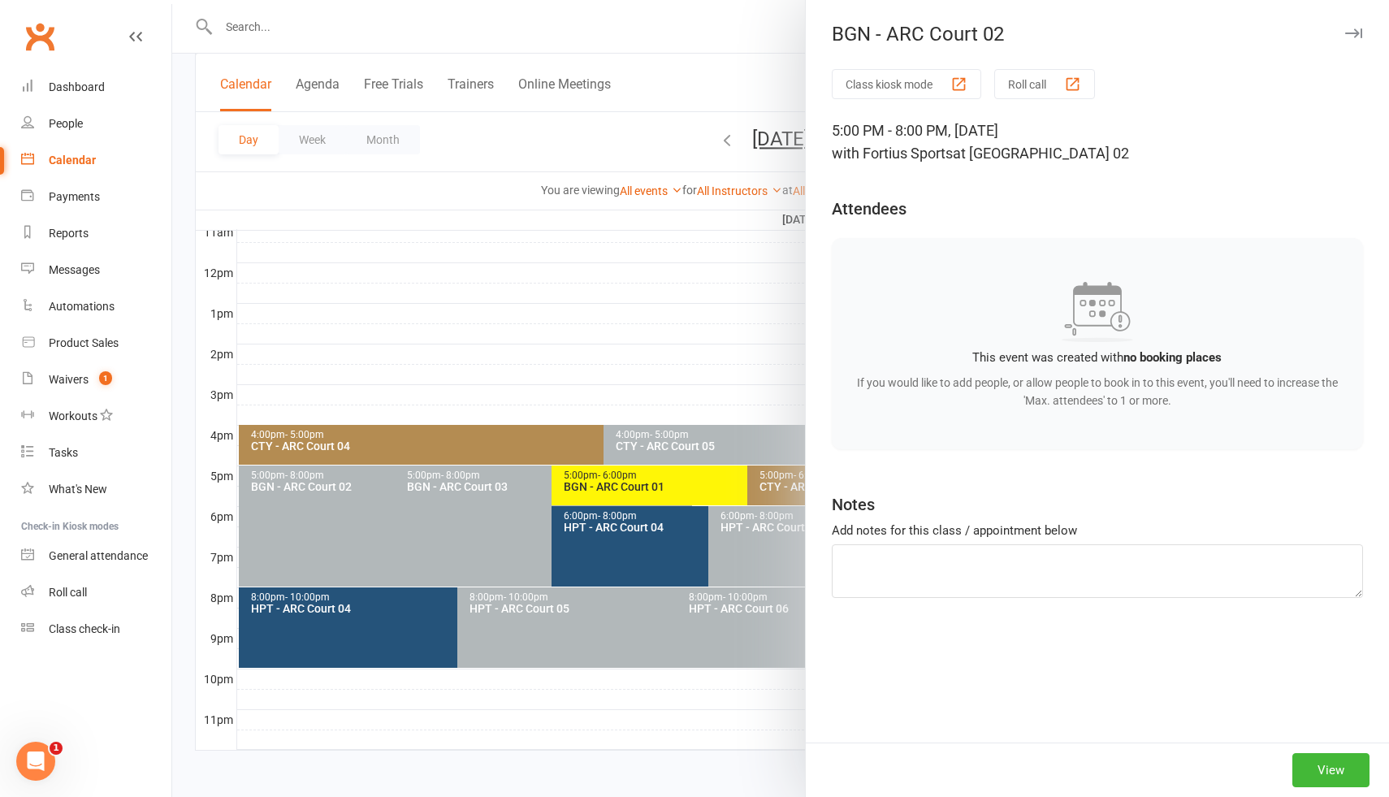  What do you see at coordinates (907, 84) in the screenshot?
I see `button: Class kiosk mode` at bounding box center [907, 84].